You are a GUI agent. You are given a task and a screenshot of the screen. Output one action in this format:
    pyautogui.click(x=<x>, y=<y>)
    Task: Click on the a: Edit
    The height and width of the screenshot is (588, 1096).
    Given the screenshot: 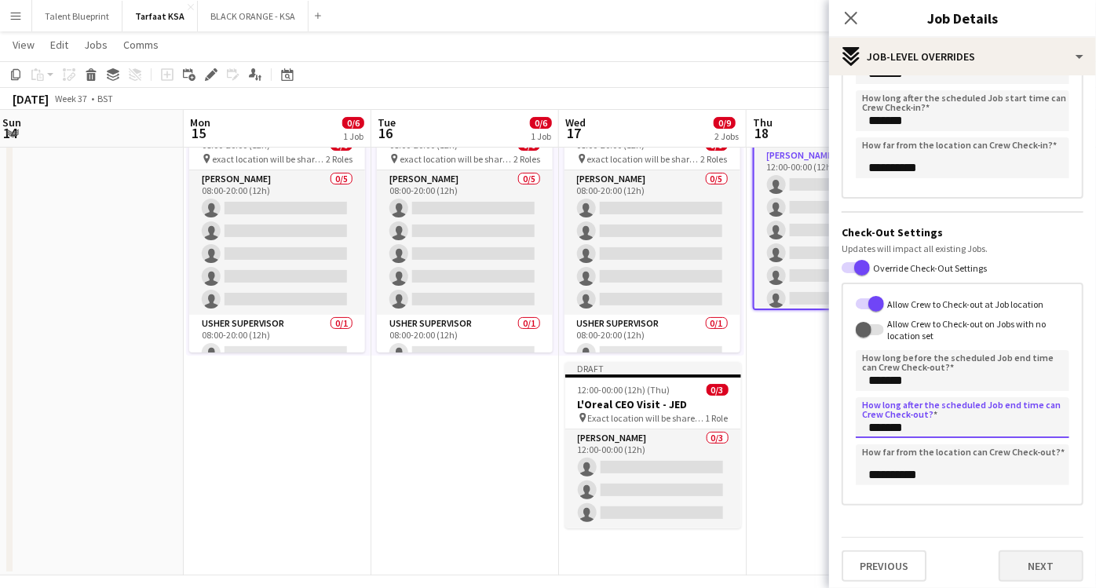 What is the action you would take?
    pyautogui.click(x=59, y=45)
    